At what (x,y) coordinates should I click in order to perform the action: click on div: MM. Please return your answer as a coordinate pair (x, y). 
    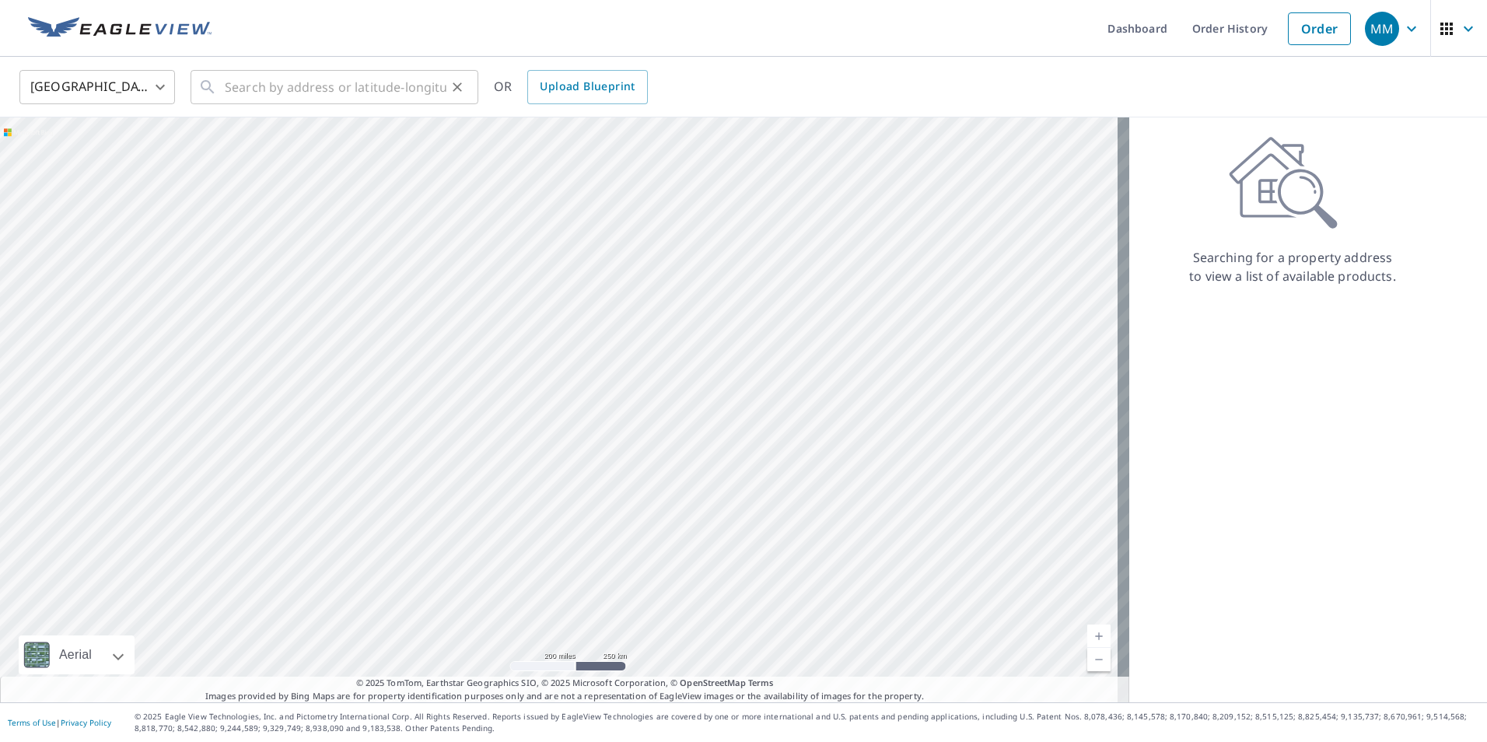
    Looking at the image, I should click on (1382, 29).